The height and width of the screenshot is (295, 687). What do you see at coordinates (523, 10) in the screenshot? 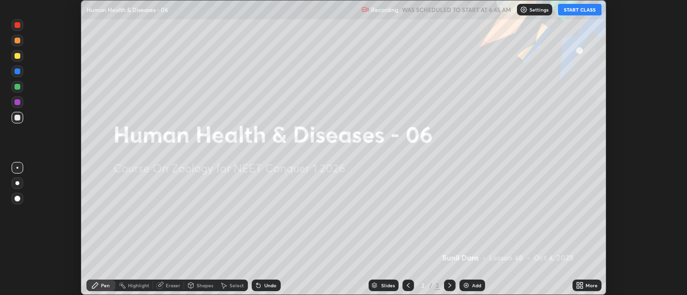
I see `img: class-settings-icons` at bounding box center [523, 10].